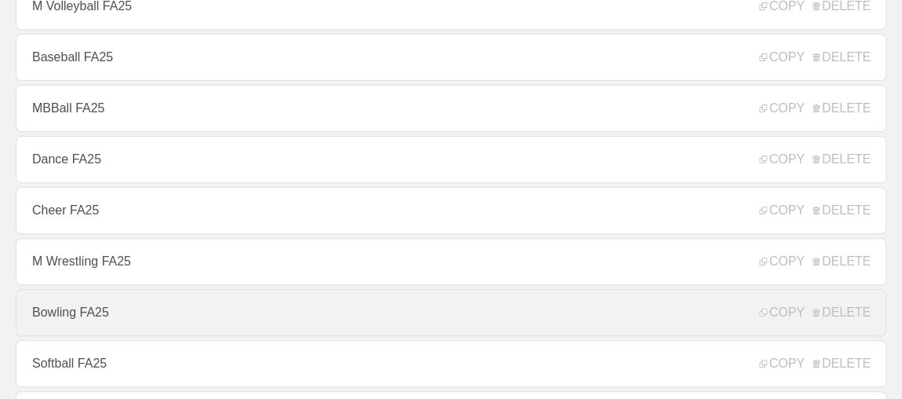 The height and width of the screenshot is (399, 902). I want to click on a: Baseball FA25, so click(451, 57).